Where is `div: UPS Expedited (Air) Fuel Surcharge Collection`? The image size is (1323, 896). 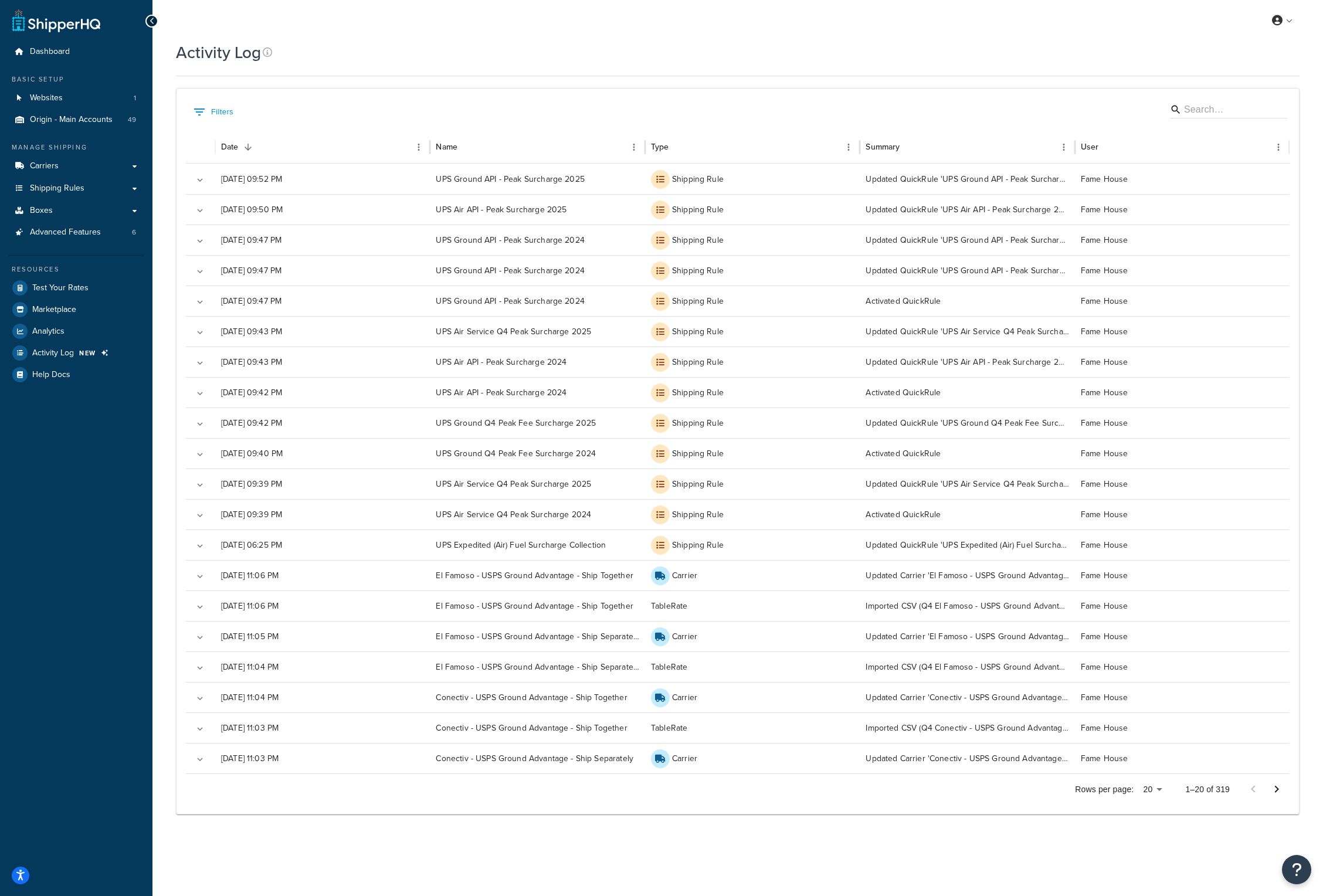
div: UPS Expedited (Air) Fuel Surcharge Collection is located at coordinates (537, 545).